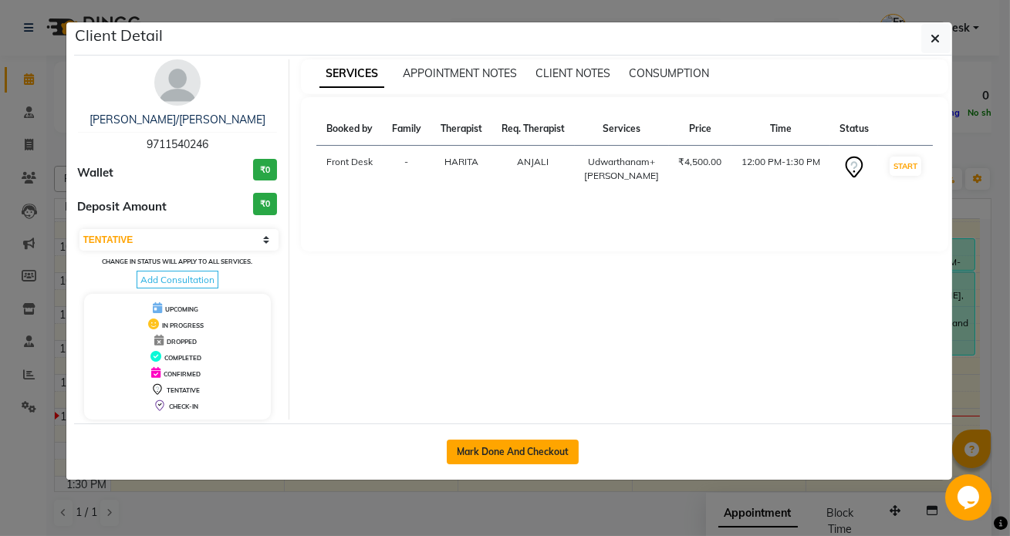 The image size is (1010, 536). I want to click on th: Price, so click(700, 129).